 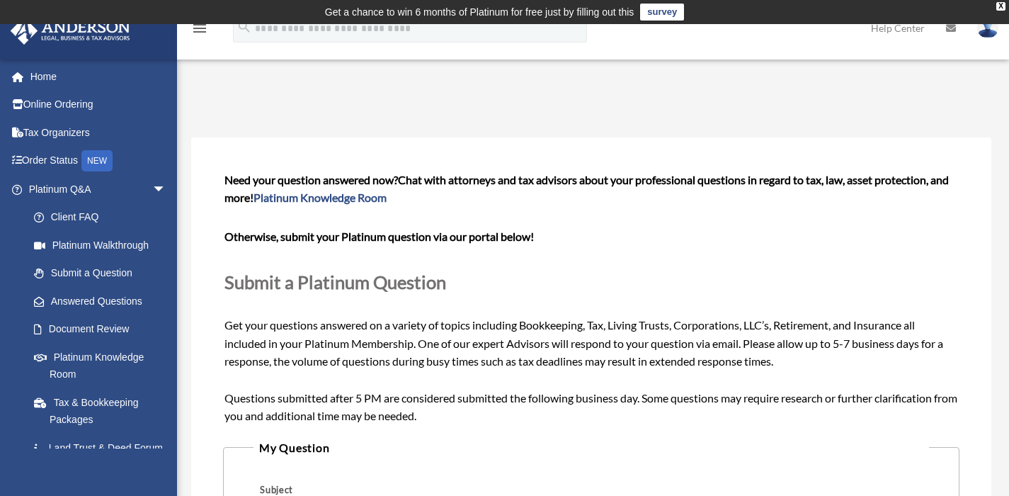 What do you see at coordinates (103, 411) in the screenshot?
I see `a: Tax & Bookkeeping Packages` at bounding box center [103, 411].